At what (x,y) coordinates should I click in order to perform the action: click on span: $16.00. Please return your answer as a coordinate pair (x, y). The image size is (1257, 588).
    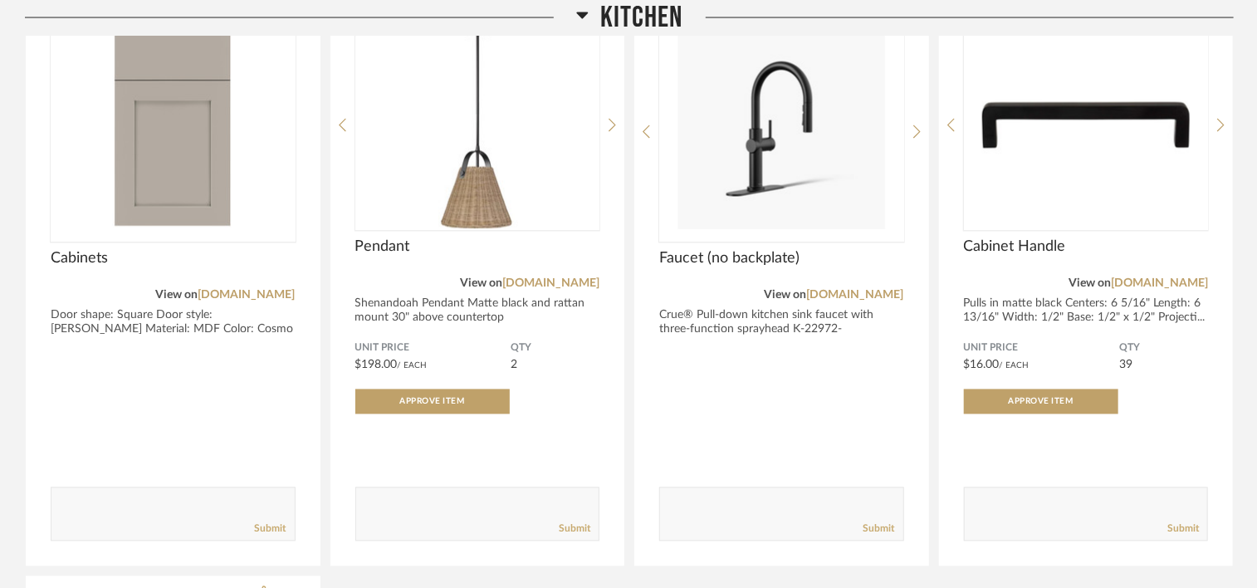
    Looking at the image, I should click on (981, 365).